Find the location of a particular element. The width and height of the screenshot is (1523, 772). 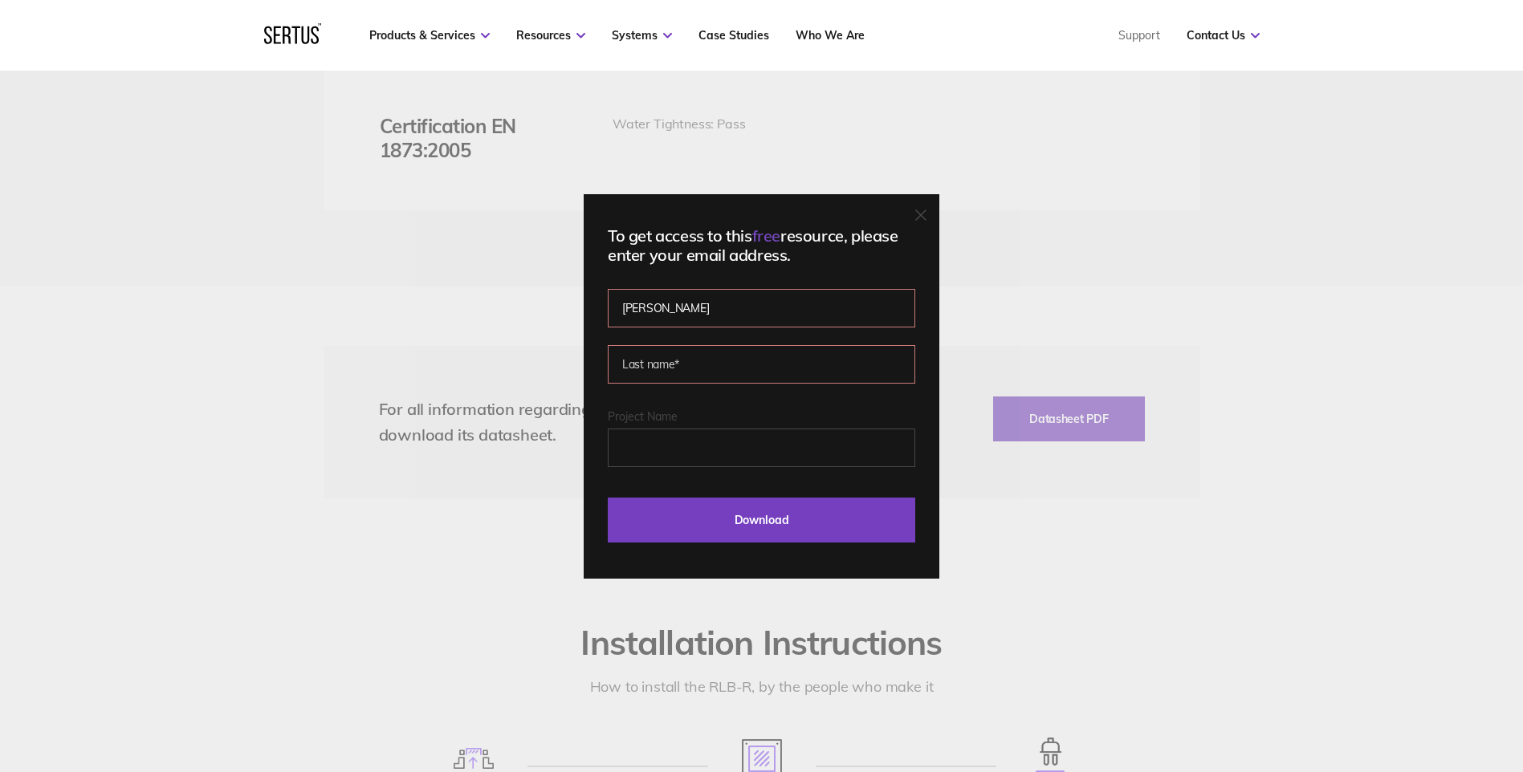

span: Project Name is located at coordinates (642, 417).